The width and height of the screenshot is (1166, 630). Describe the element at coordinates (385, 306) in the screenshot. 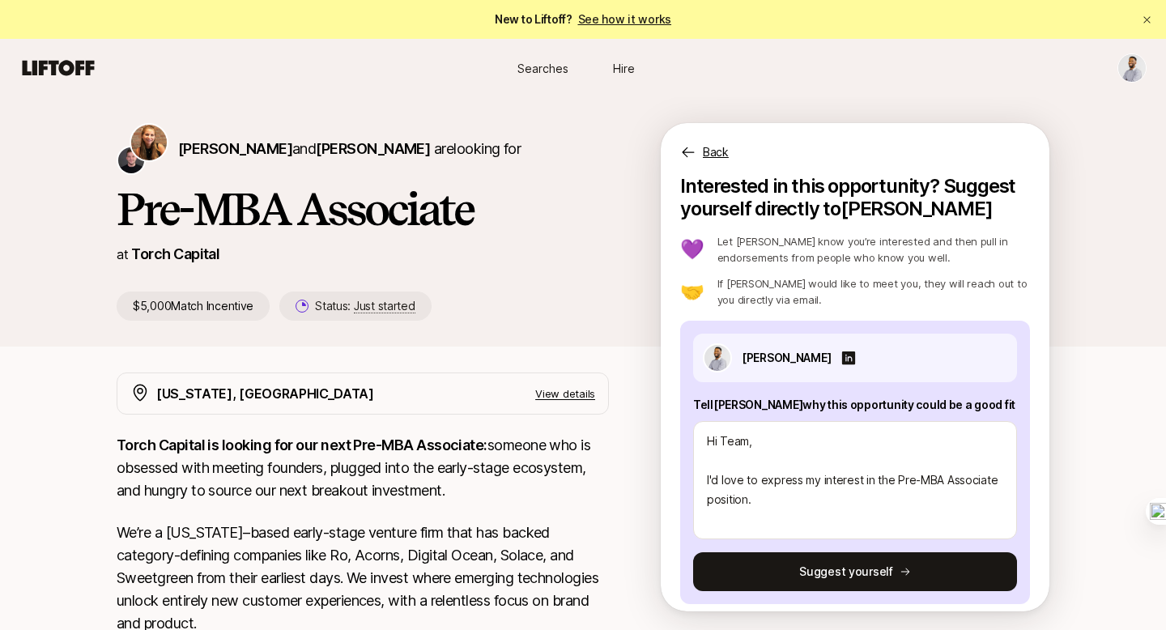

I see `span: Just started` at that location.